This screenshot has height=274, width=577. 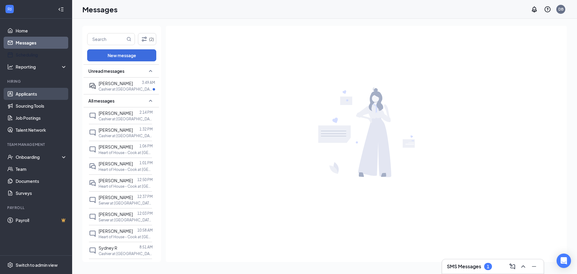 I want to click on p: 8:51 AM, so click(x=146, y=247).